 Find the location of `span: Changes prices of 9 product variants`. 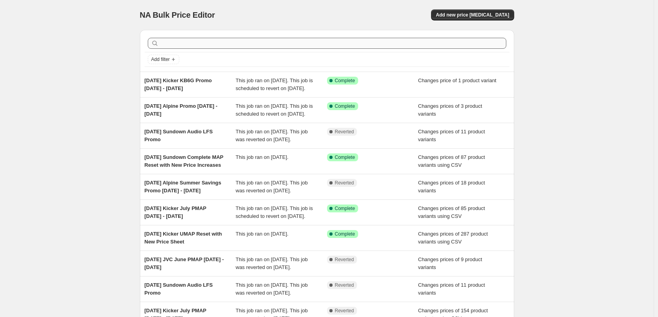

span: Changes prices of 9 product variants is located at coordinates (450, 264).